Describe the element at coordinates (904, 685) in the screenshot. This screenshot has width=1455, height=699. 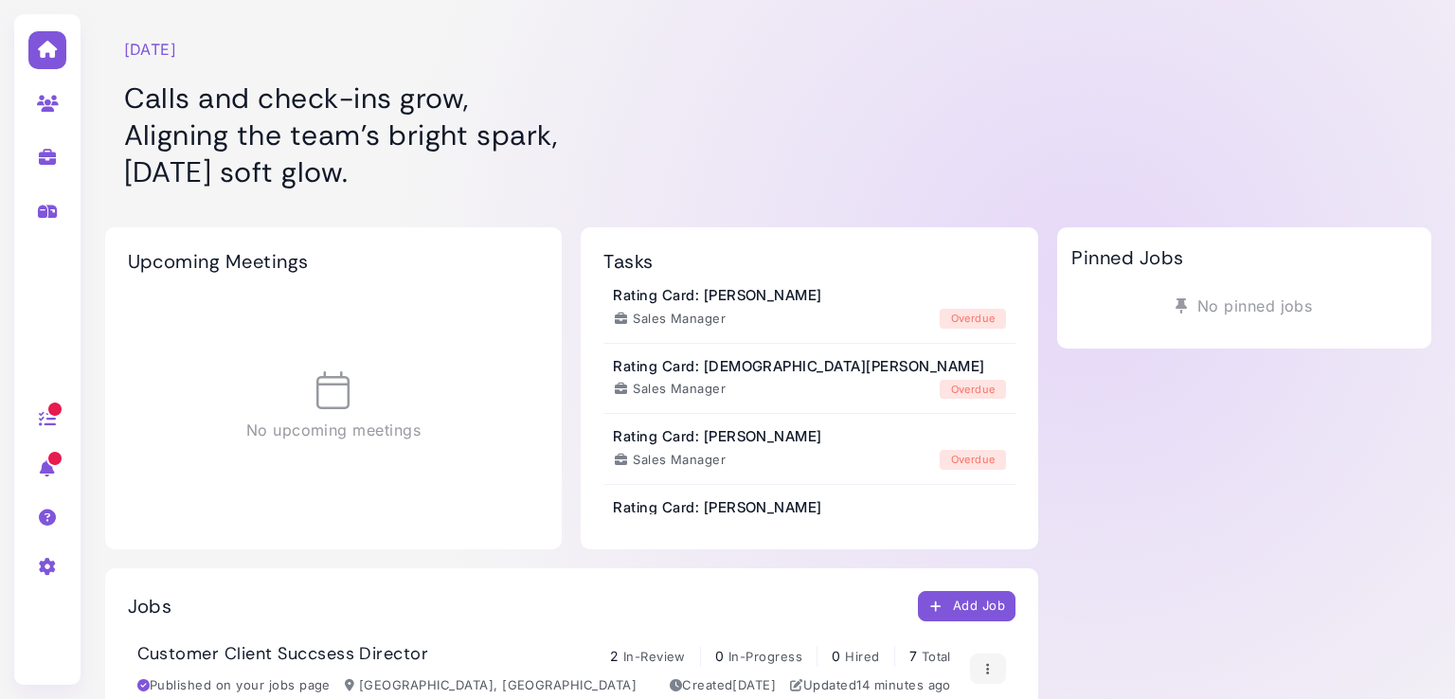
I see `time: Sep 10, 2025` at that location.